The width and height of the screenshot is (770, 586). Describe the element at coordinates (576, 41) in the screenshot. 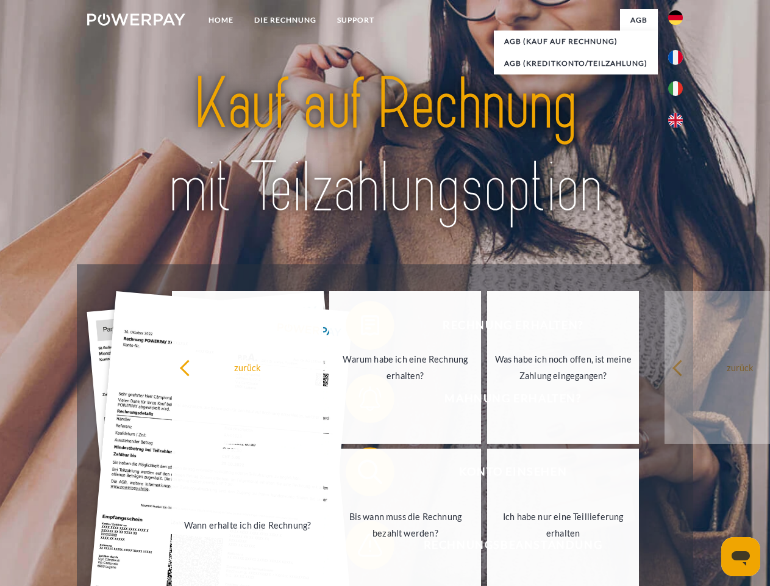

I see `a: AGB (Kauf auf Rechnung)` at that location.